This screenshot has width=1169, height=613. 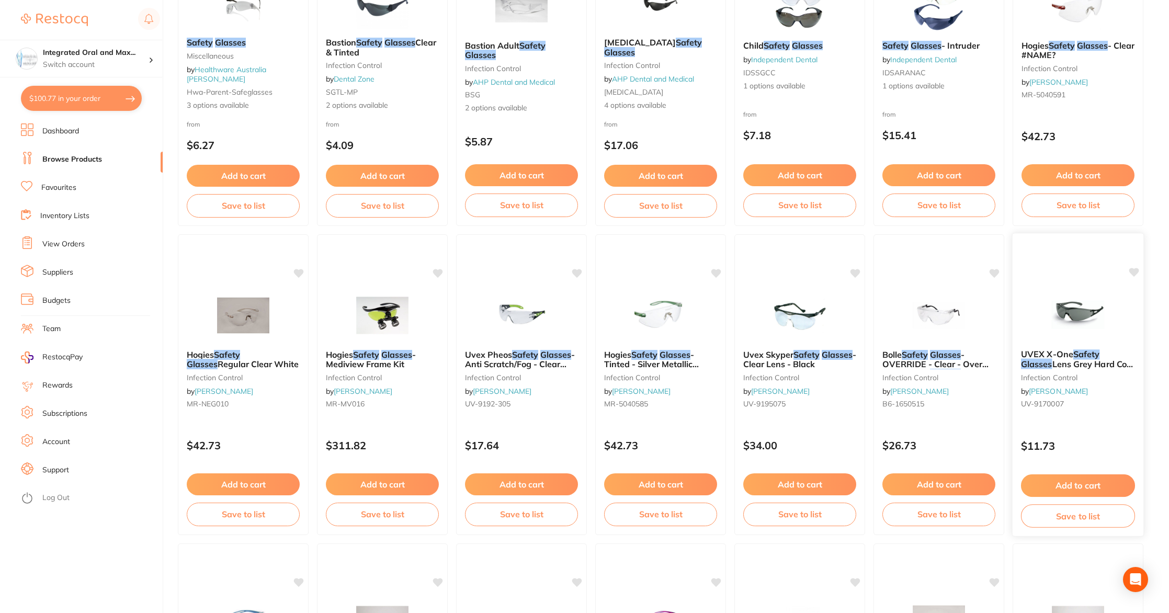 I want to click on p: $17.06, so click(x=660, y=145).